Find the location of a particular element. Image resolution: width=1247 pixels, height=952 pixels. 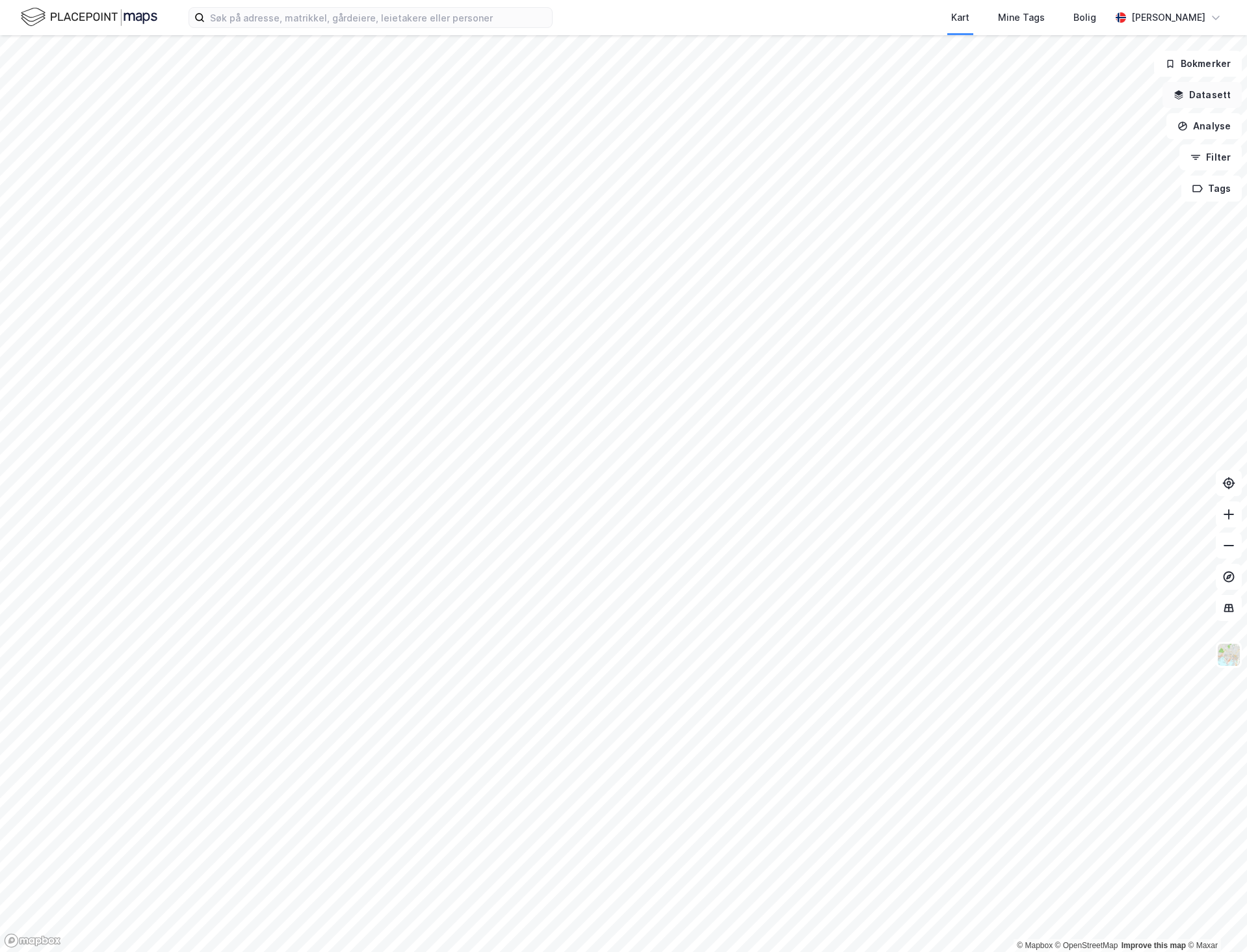

div: Kart is located at coordinates (960, 18).